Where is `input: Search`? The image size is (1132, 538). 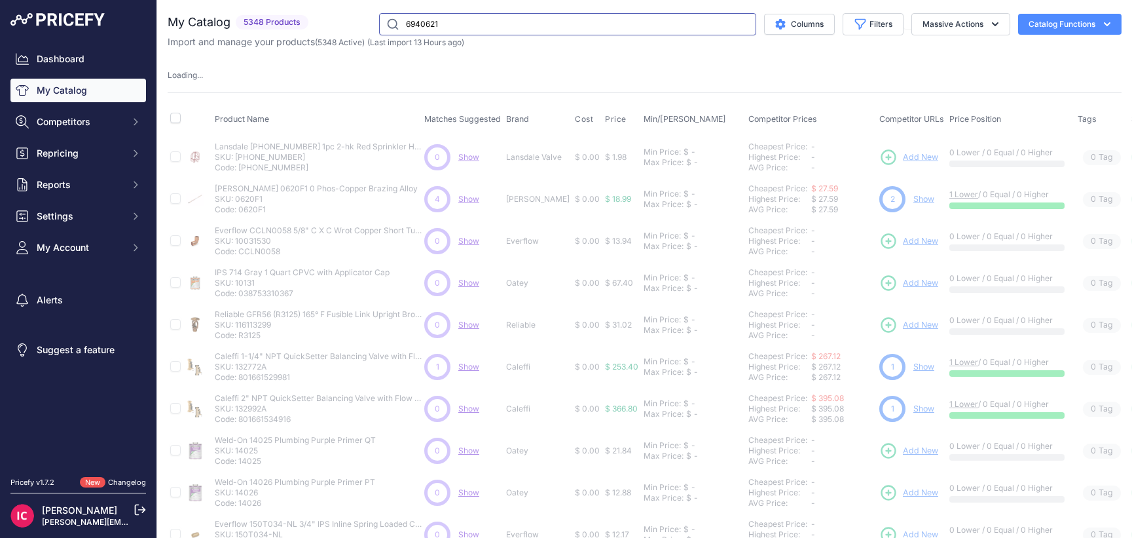 input: Search is located at coordinates (568, 24).